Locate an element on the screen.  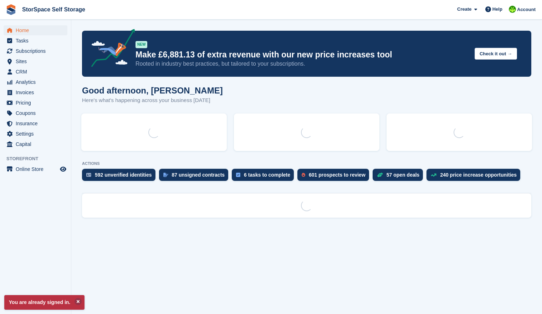
div: 6 tasks to complete is located at coordinates (267, 175).